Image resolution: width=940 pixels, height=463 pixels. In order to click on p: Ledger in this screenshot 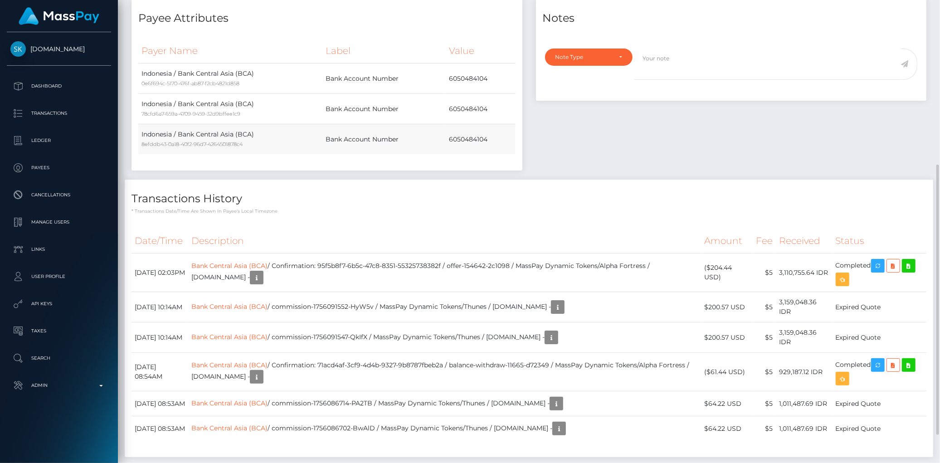, I will do `click(59, 141)`.